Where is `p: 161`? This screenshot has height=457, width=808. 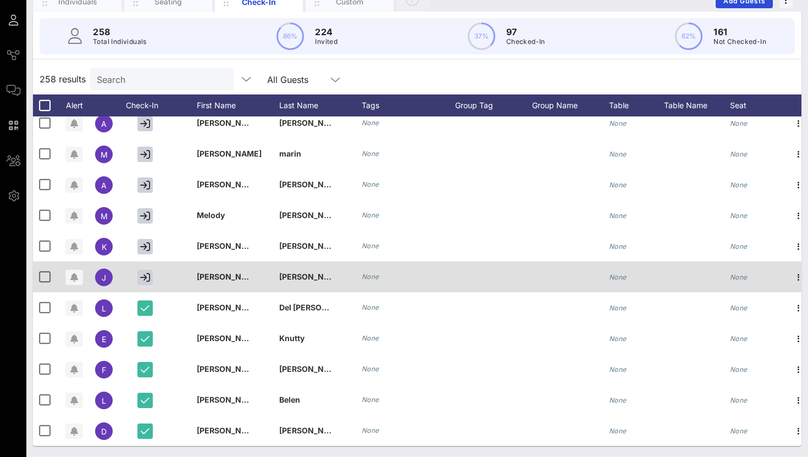 p: 161 is located at coordinates (740, 32).